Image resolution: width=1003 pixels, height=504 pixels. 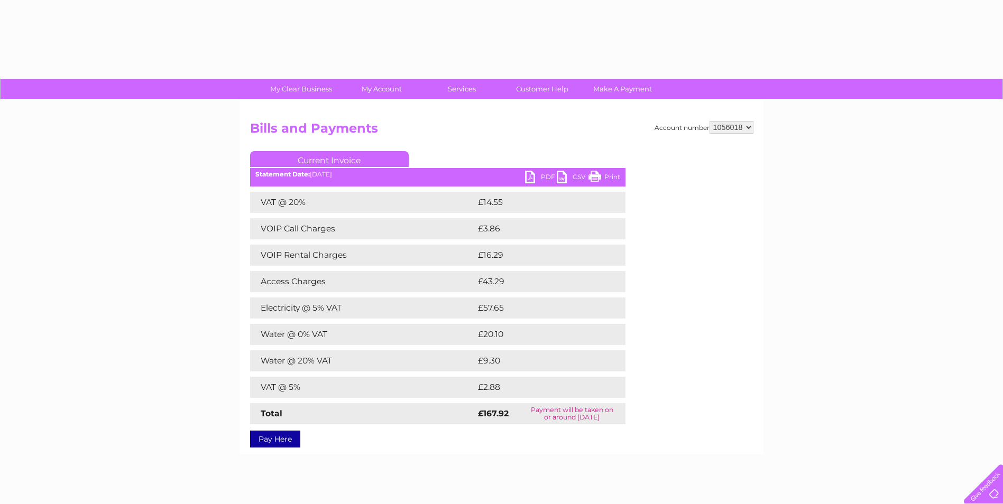 What do you see at coordinates (363, 229) in the screenshot?
I see `td: VOIP Call Charges` at bounding box center [363, 229].